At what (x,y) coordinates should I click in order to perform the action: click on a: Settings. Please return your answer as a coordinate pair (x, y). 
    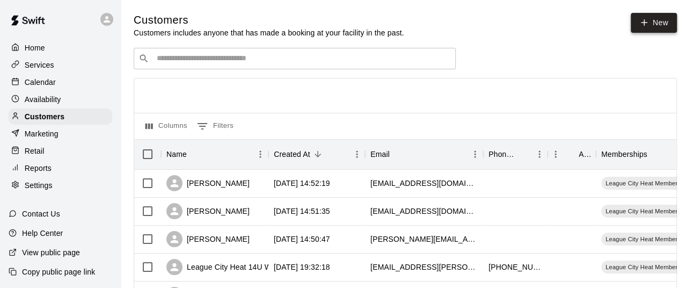
    Looking at the image, I should click on (60, 185).